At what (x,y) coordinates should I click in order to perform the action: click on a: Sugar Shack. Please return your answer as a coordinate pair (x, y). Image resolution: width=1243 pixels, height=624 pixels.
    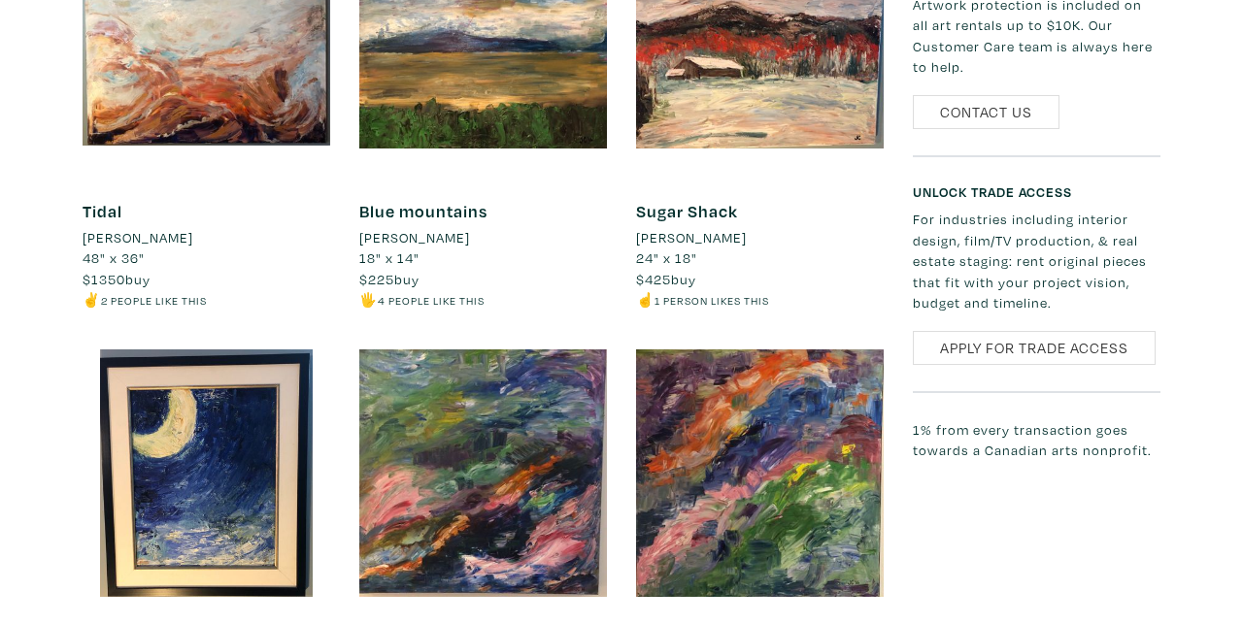
    Looking at the image, I should click on (686, 211).